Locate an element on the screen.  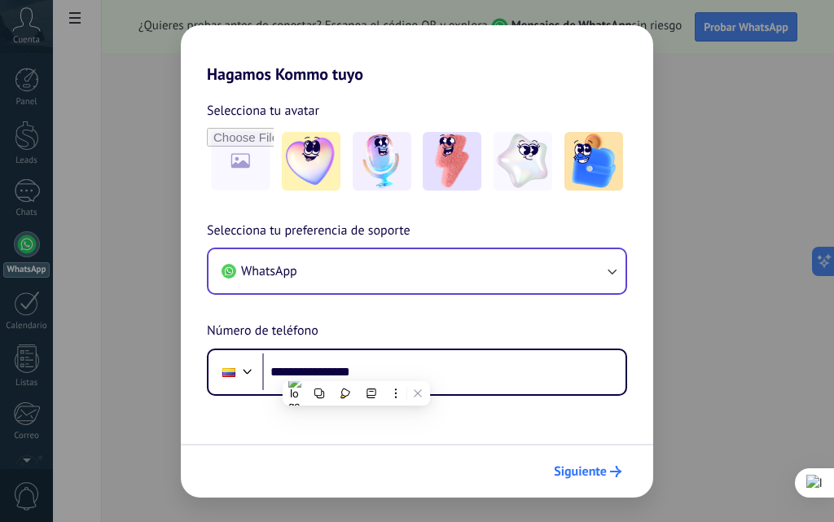
img: -2.jpeg is located at coordinates (382, 161).